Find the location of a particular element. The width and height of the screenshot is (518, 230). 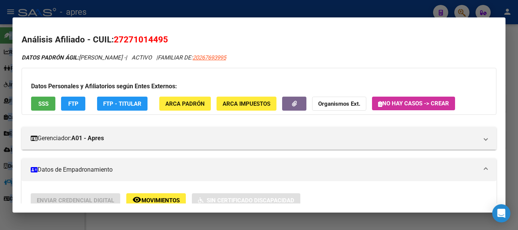

span: FTP is located at coordinates (73, 104).